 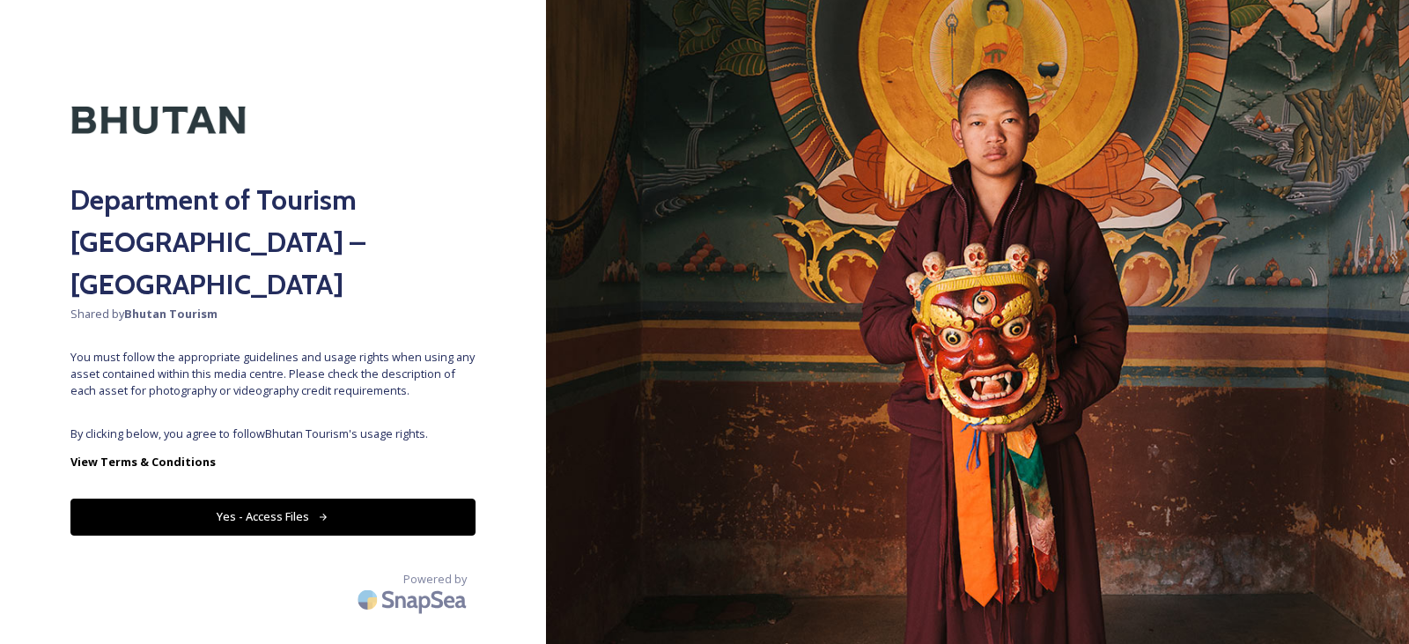 What do you see at coordinates (273, 461) in the screenshot?
I see `a: View Terms & Conditions` at bounding box center [273, 461].